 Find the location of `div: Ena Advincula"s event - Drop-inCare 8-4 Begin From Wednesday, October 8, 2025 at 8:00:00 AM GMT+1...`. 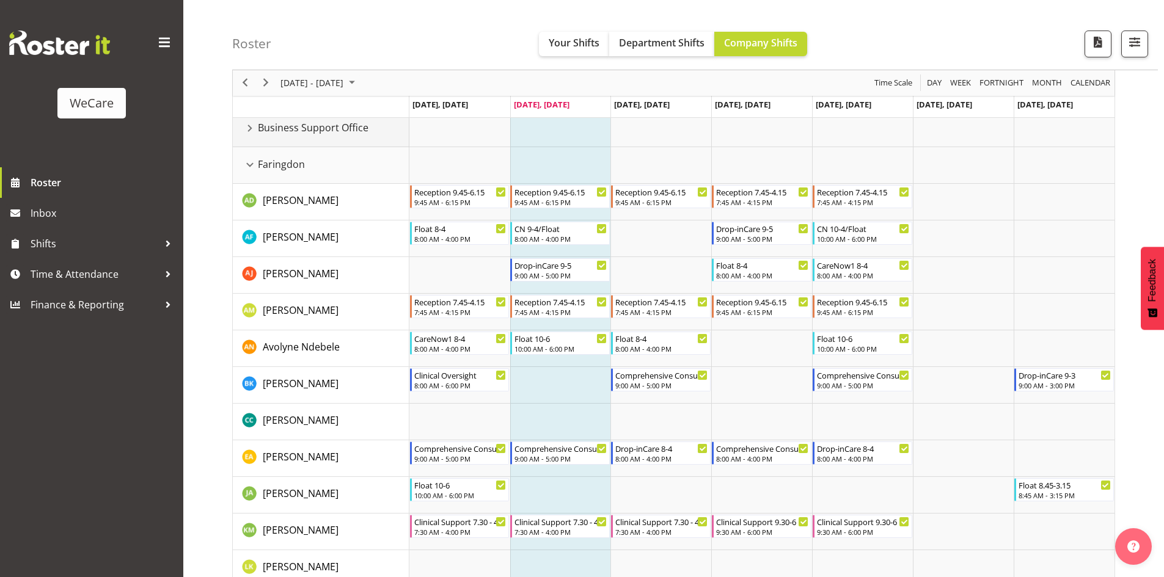

div: Ena Advincula"s event - Drop-inCare 8-4 Begin From Wednesday, October 8, 2025 at 8:00:00 AM GMT+1... is located at coordinates (660, 453).